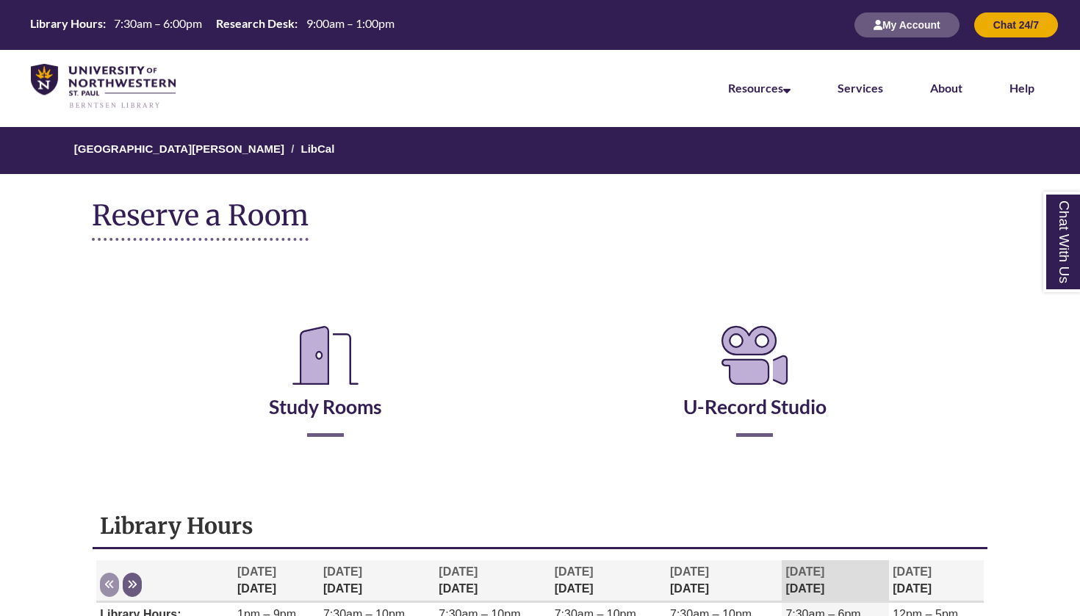  Describe the element at coordinates (754, 389) in the screenshot. I see `a: U-Record Studio` at that location.